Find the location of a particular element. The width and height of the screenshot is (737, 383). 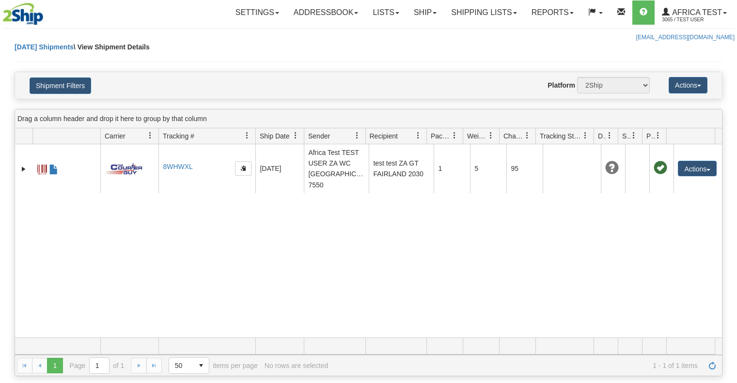

a: Tracking Status filter column settings is located at coordinates (585, 136).